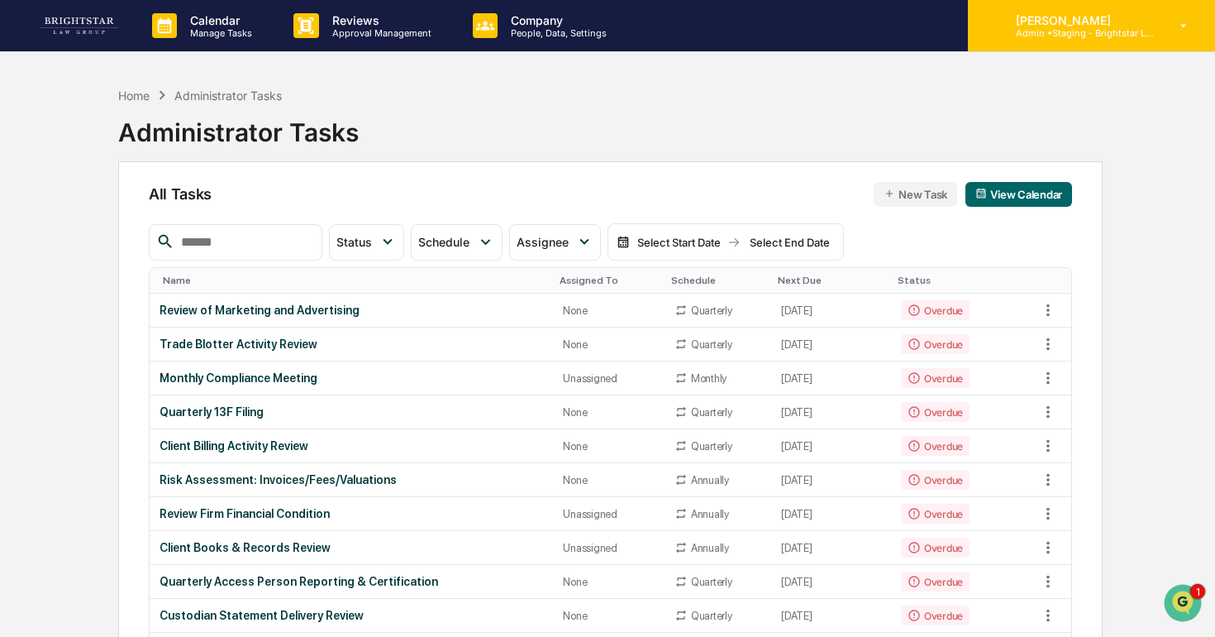 Image resolution: width=1215 pixels, height=637 pixels. What do you see at coordinates (351, 412) in the screenshot?
I see `div: Quarterly 13F Filing` at bounding box center [351, 412].